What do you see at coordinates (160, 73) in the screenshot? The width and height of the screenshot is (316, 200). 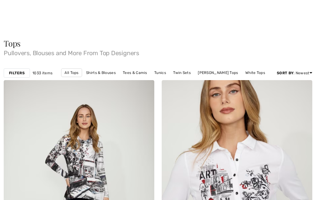 I see `a: Tunics` at bounding box center [160, 73].